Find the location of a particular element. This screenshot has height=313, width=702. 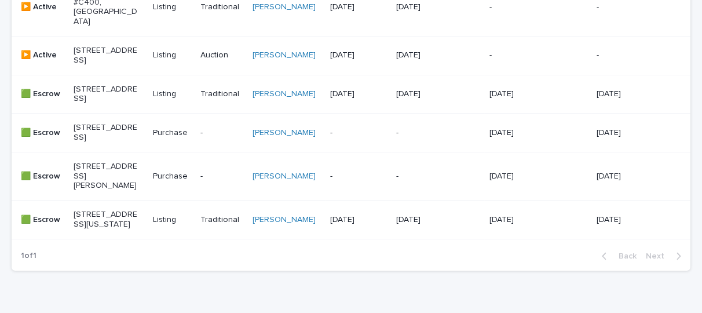

button: Next is located at coordinates (665, 256).